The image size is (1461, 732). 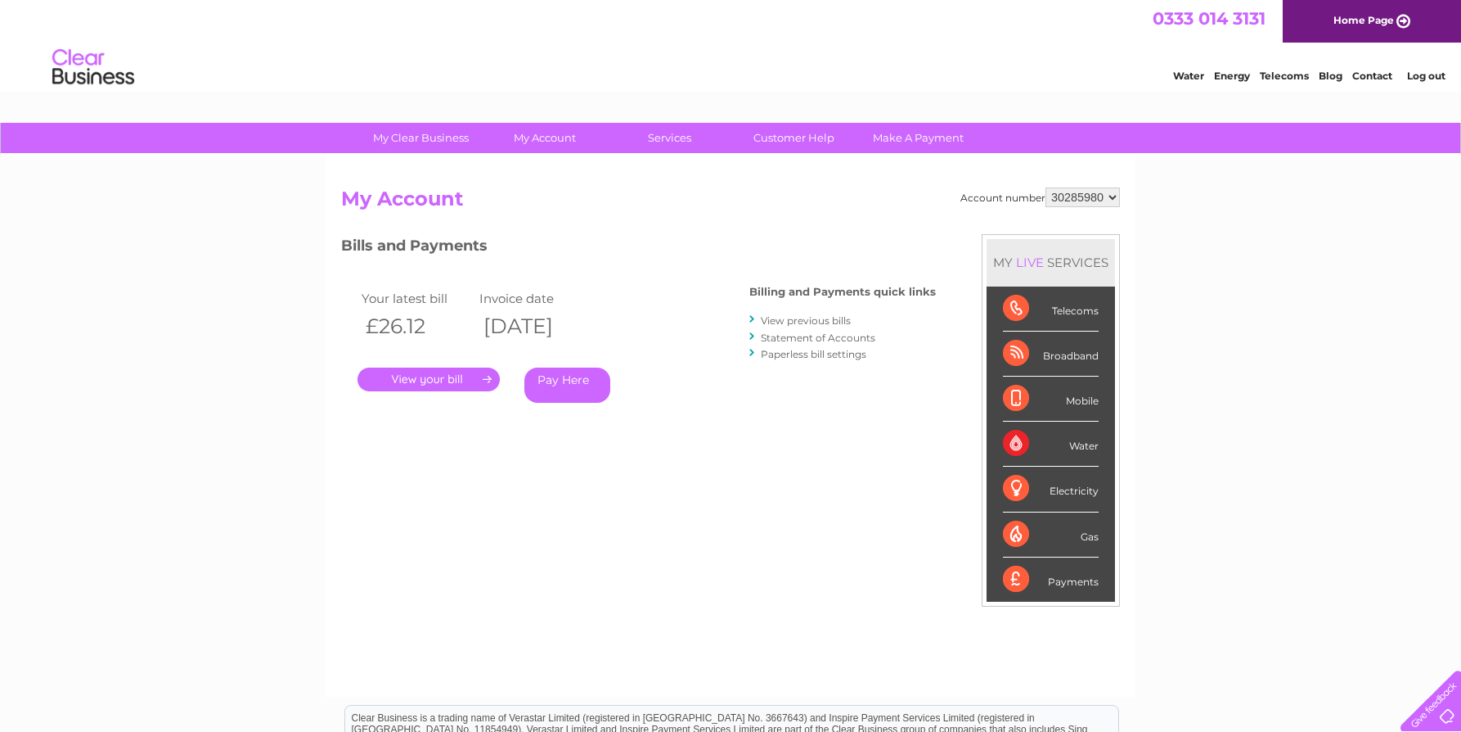 I want to click on h3: Bills and Payments, so click(x=638, y=248).